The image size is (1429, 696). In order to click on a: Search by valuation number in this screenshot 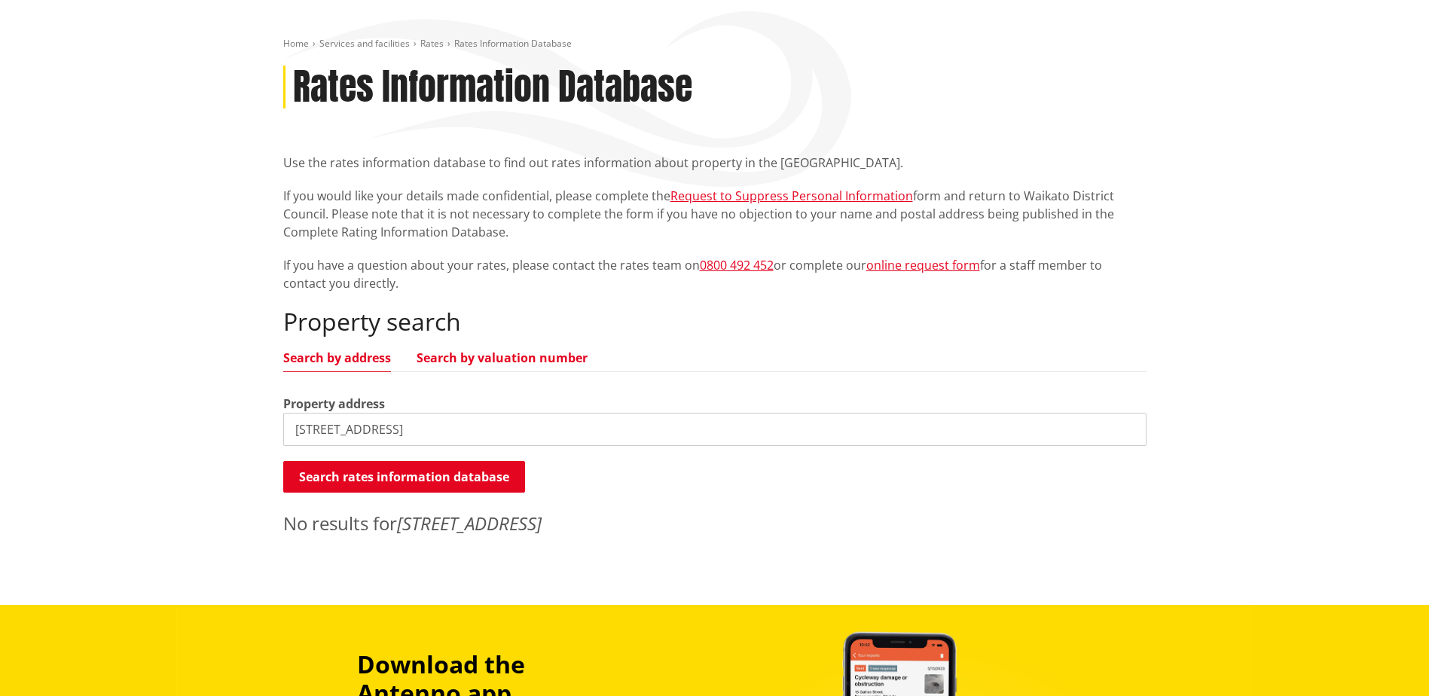, I will do `click(502, 358)`.